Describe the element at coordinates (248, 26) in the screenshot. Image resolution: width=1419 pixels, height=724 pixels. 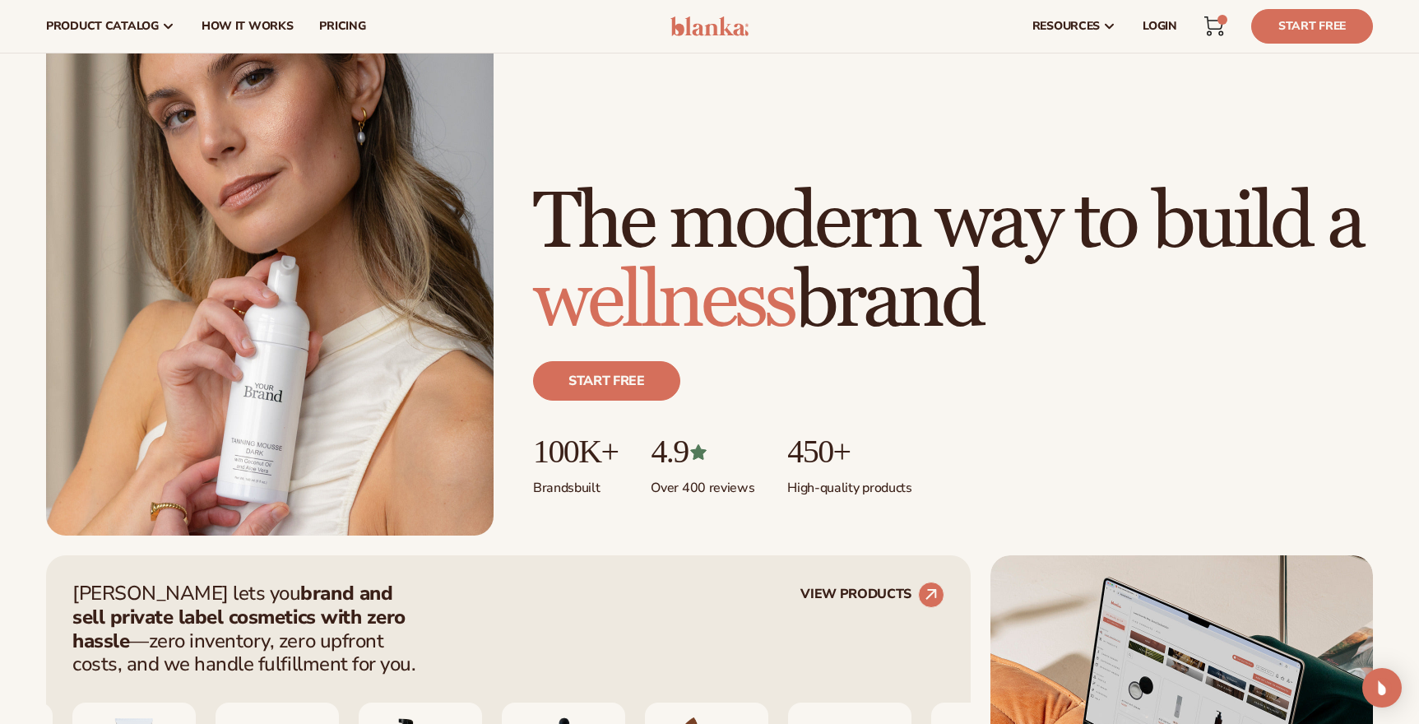
I see `span: How It Works` at that location.